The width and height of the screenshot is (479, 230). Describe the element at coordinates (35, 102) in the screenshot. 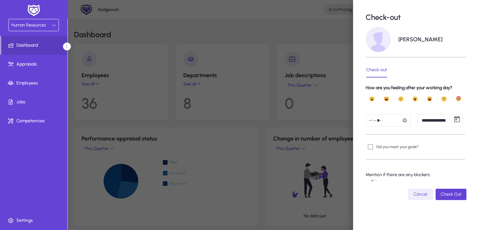

I see `span: Jobs` at that location.